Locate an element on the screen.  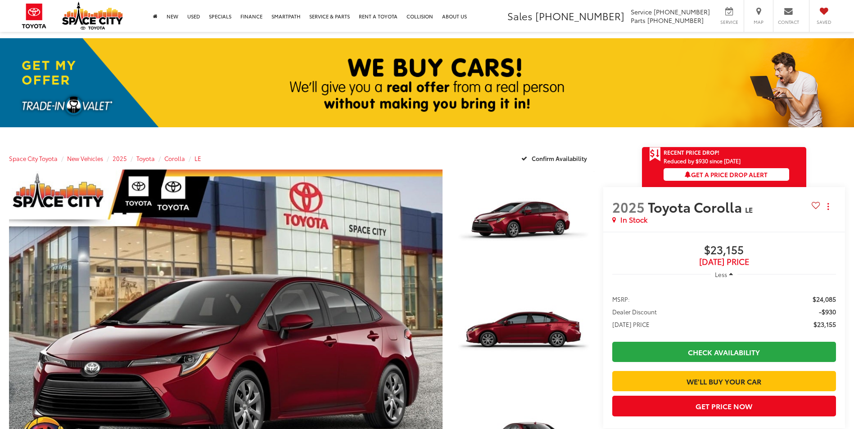
span: MSRP: is located at coordinates (621, 299).